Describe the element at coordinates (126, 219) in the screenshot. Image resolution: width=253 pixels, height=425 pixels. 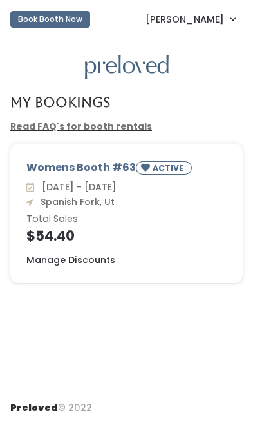
I see `h6: Total Sales` at that location.